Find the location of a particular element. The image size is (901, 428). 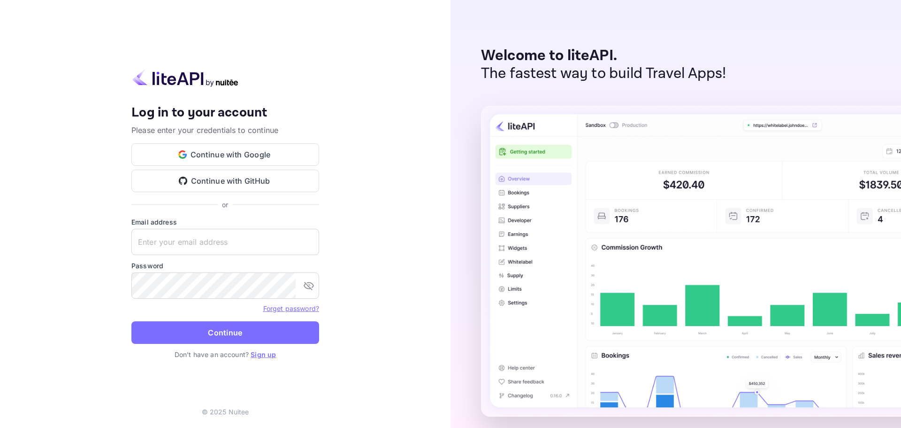

a: Sign up is located at coordinates (263, 354).